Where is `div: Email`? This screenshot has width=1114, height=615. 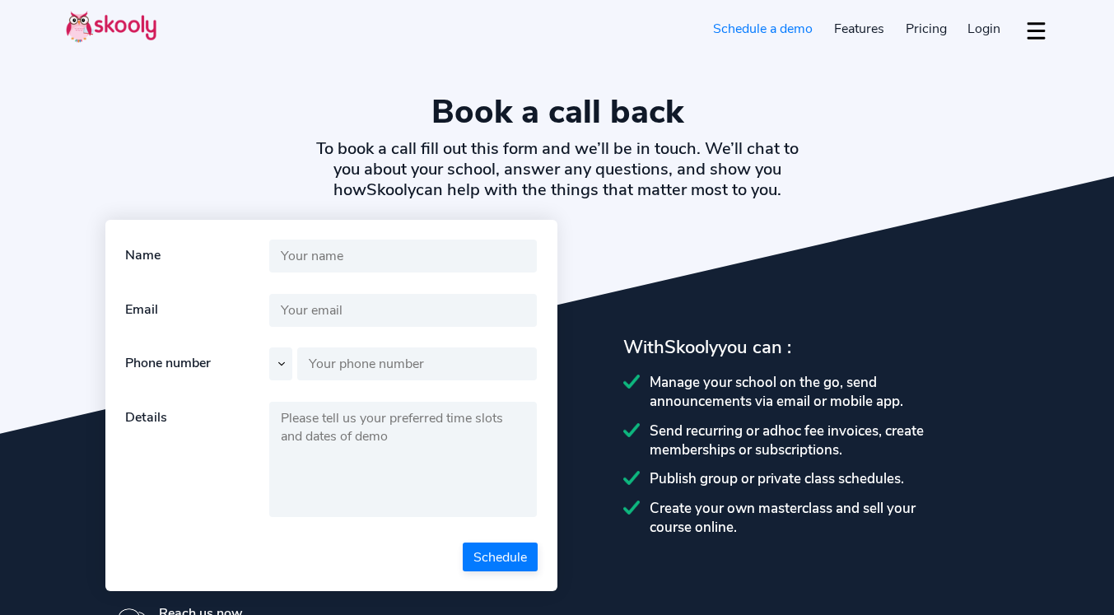 div: Email is located at coordinates (197, 310).